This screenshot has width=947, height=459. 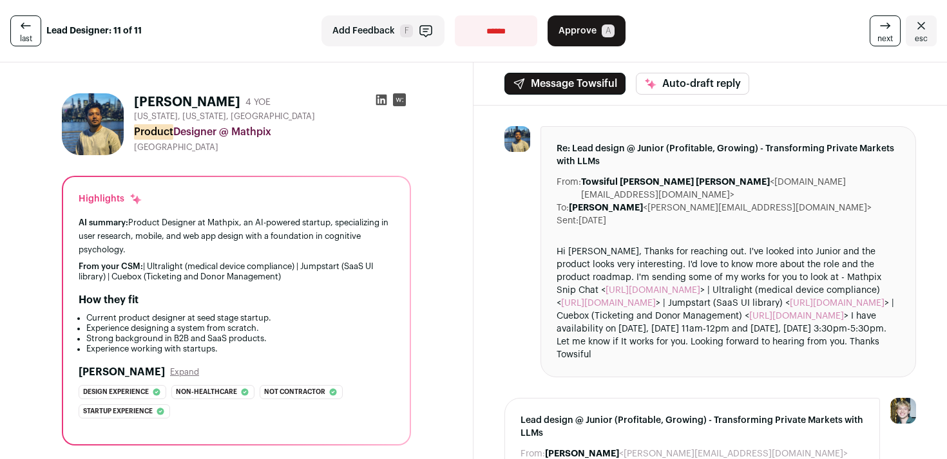 I want to click on li: Experience designing a system from scratch., so click(x=240, y=328).